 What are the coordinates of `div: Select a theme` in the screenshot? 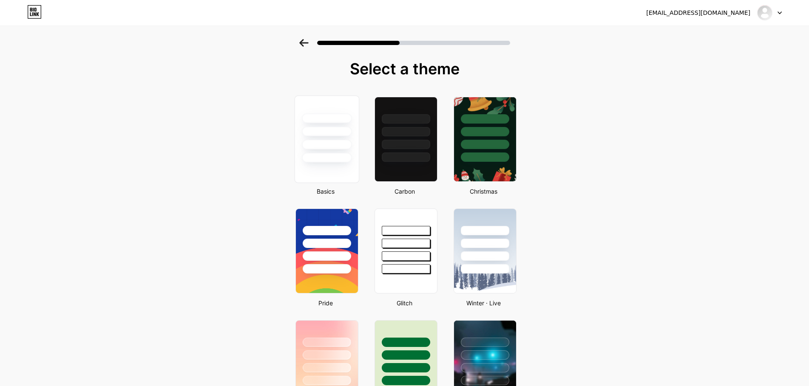 It's located at (405, 69).